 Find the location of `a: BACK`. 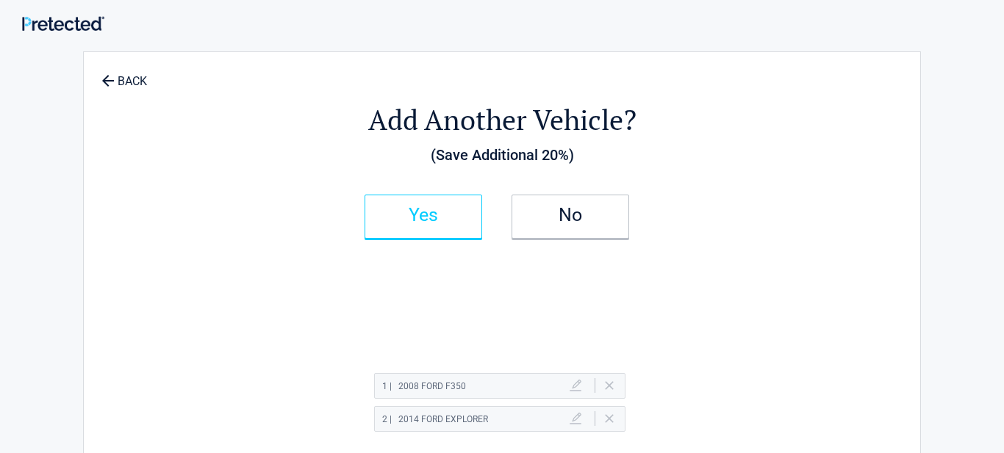

a: BACK is located at coordinates (124, 74).